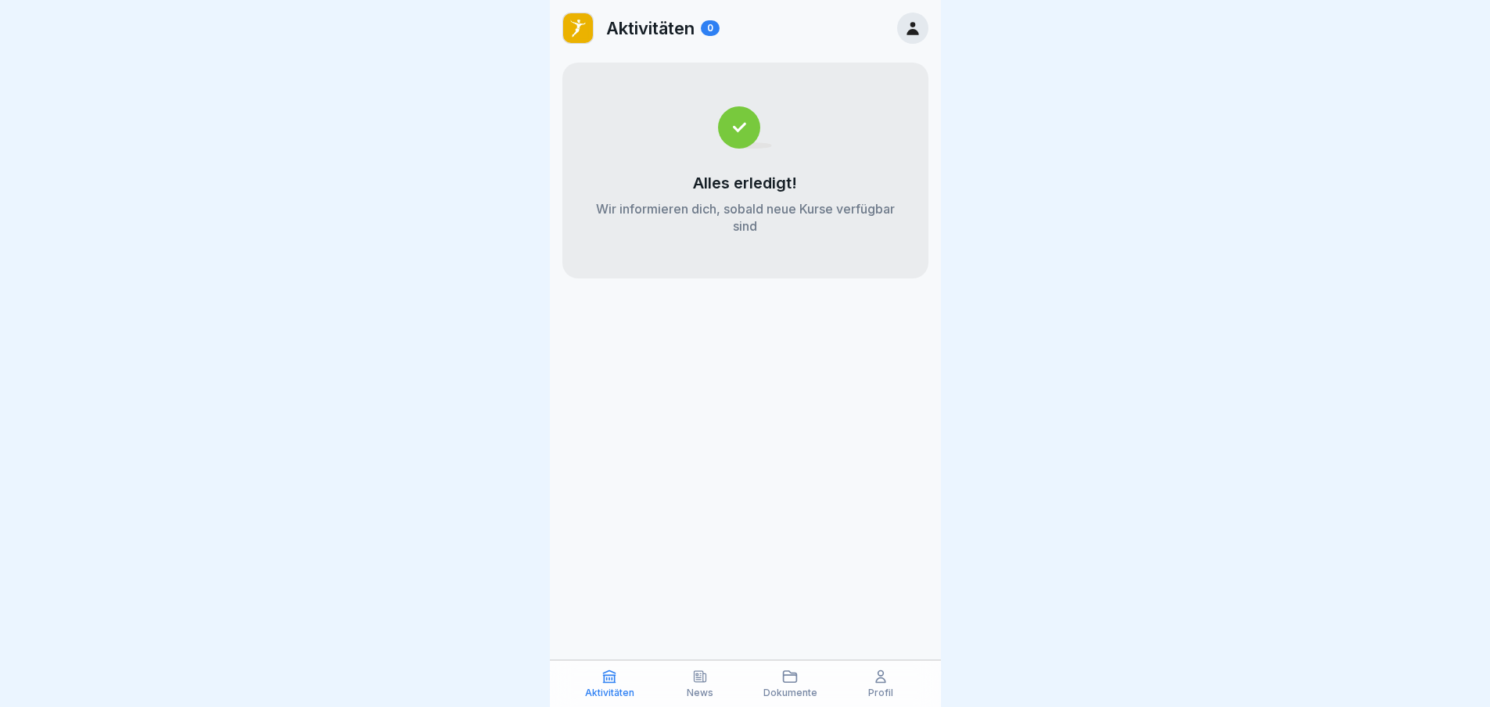 Image resolution: width=1490 pixels, height=707 pixels. Describe the element at coordinates (700, 693) in the screenshot. I see `p: News` at that location.